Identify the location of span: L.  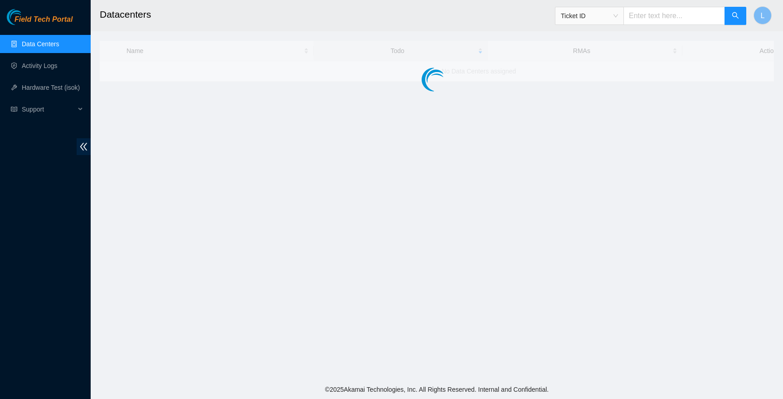
(763, 15).